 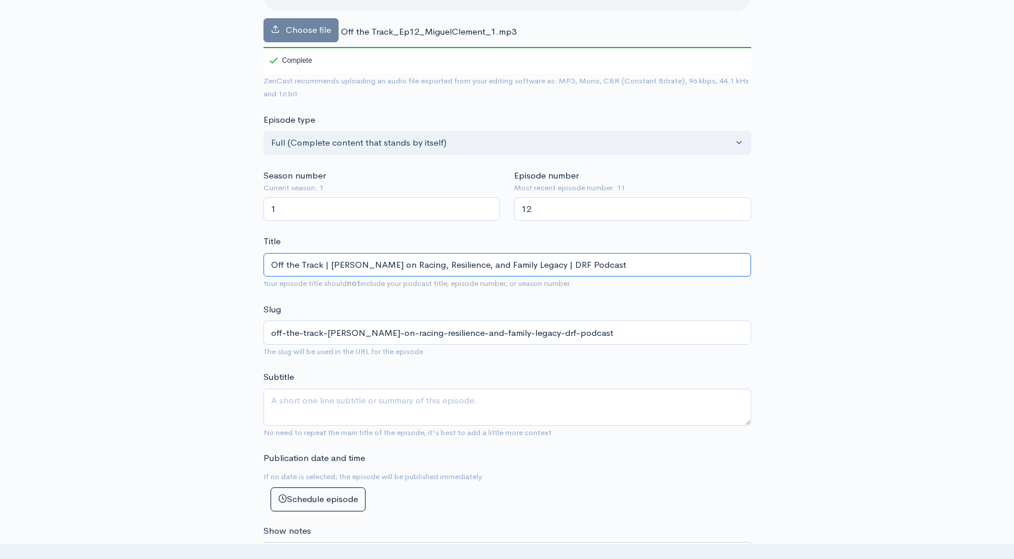 I want to click on label: Subtitle, so click(x=279, y=377).